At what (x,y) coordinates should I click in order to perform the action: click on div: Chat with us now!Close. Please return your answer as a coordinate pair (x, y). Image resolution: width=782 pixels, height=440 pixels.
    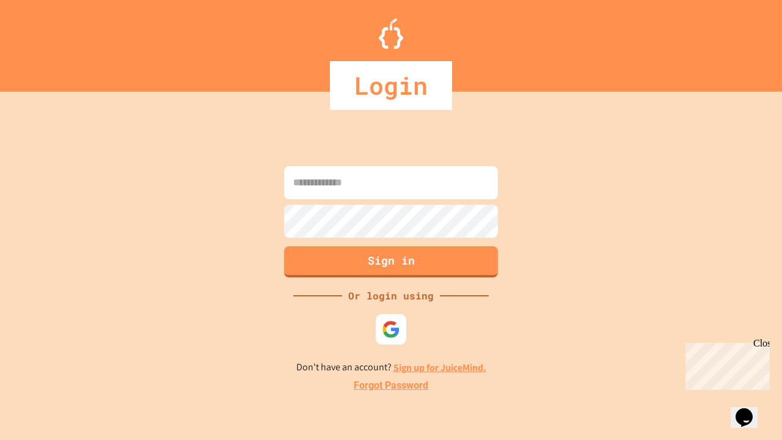
    Looking at the image, I should click on (45, 41).